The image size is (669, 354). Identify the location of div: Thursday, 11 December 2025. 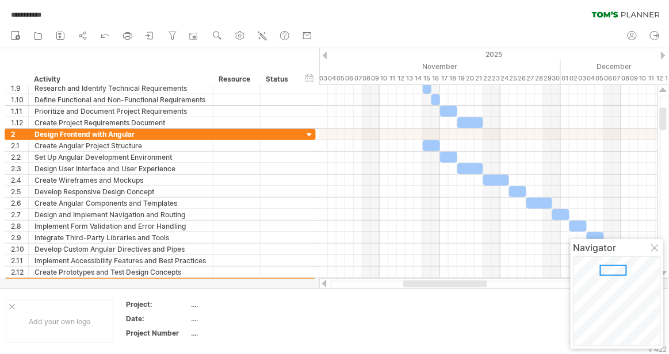
(651, 78).